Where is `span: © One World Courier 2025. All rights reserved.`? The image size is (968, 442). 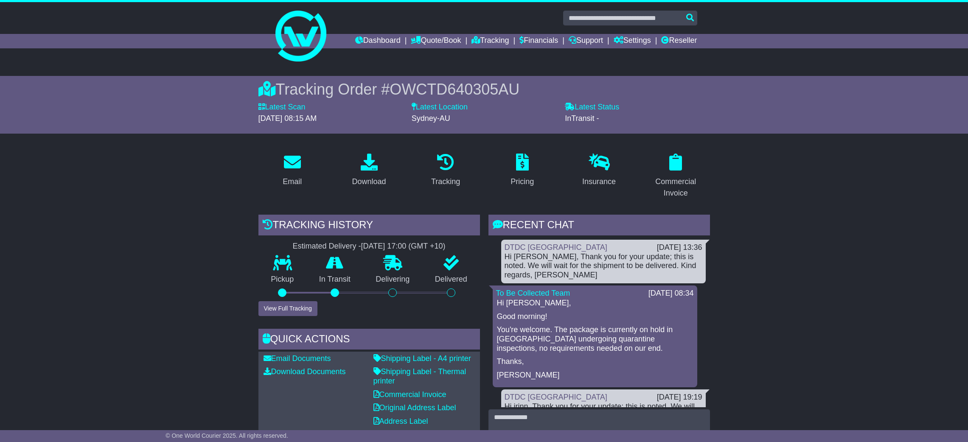 span: © One World Courier 2025. All rights reserved. is located at coordinates (227, 436).